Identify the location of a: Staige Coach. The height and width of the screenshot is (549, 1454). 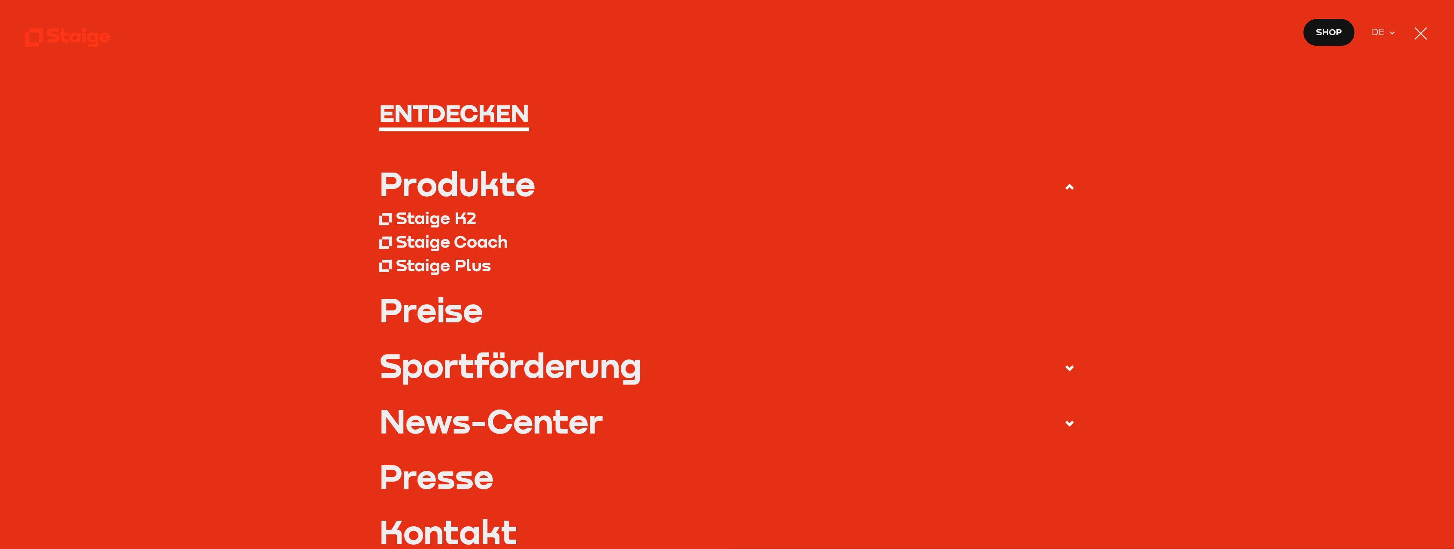
(727, 241).